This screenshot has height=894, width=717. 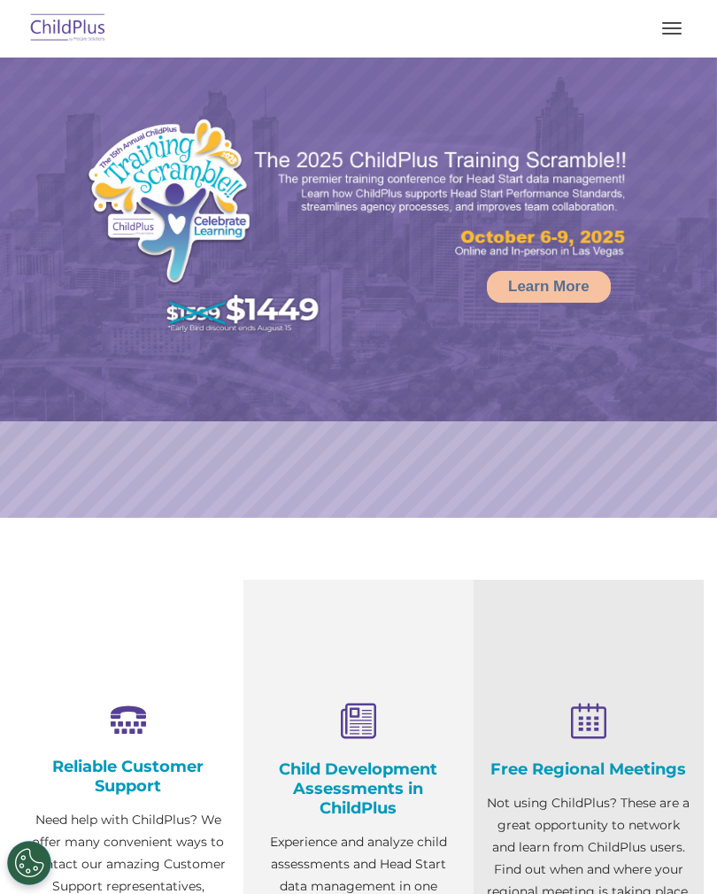 I want to click on a: Learn More, so click(x=549, y=287).